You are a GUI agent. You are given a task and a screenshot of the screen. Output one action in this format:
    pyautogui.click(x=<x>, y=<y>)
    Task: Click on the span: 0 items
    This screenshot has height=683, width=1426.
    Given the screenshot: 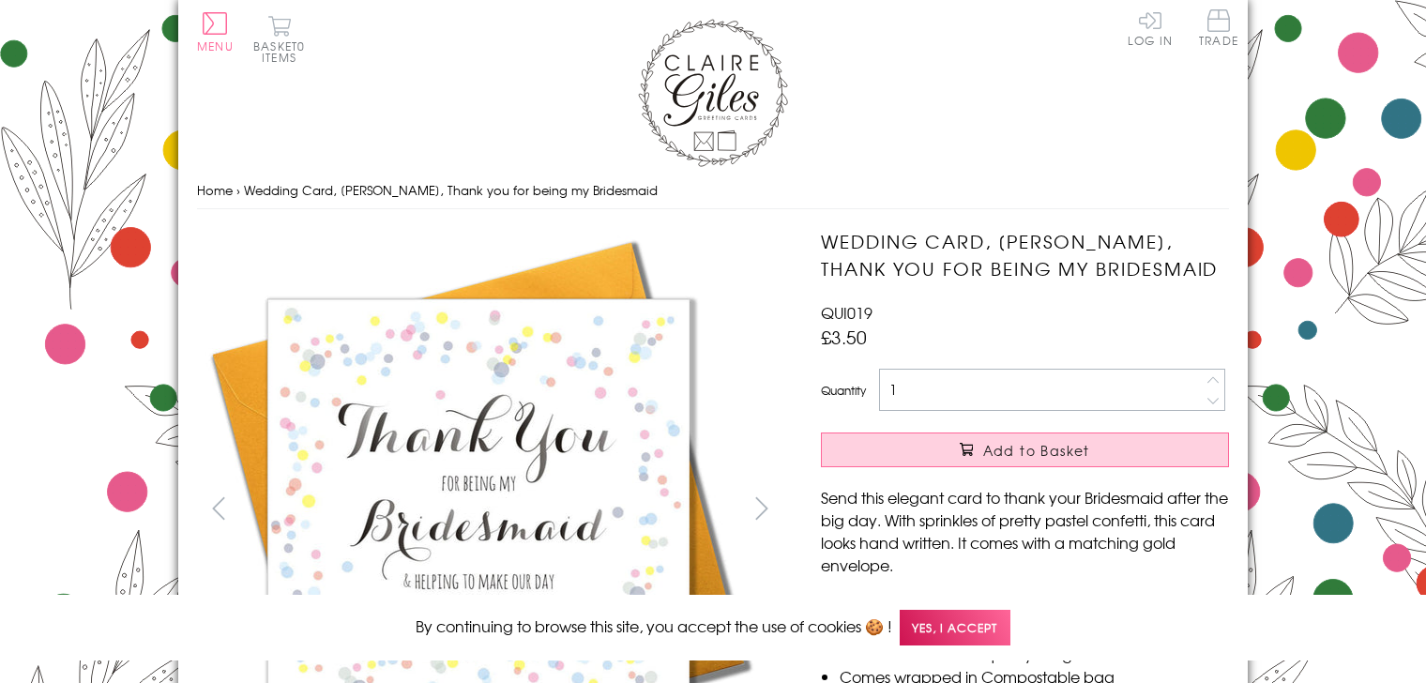 What is the action you would take?
    pyautogui.click(x=283, y=52)
    